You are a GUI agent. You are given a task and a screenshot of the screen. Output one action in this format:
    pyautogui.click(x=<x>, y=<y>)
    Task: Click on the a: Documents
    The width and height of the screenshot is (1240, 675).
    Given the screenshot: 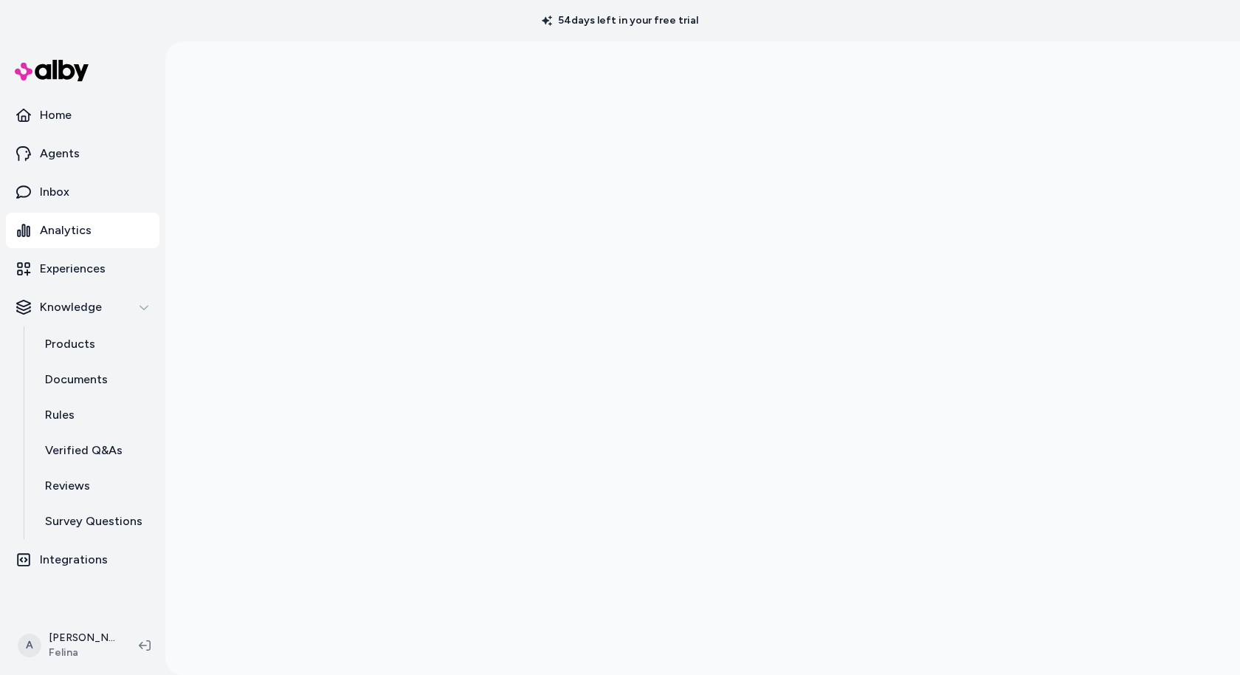 What is the action you would take?
    pyautogui.click(x=95, y=380)
    